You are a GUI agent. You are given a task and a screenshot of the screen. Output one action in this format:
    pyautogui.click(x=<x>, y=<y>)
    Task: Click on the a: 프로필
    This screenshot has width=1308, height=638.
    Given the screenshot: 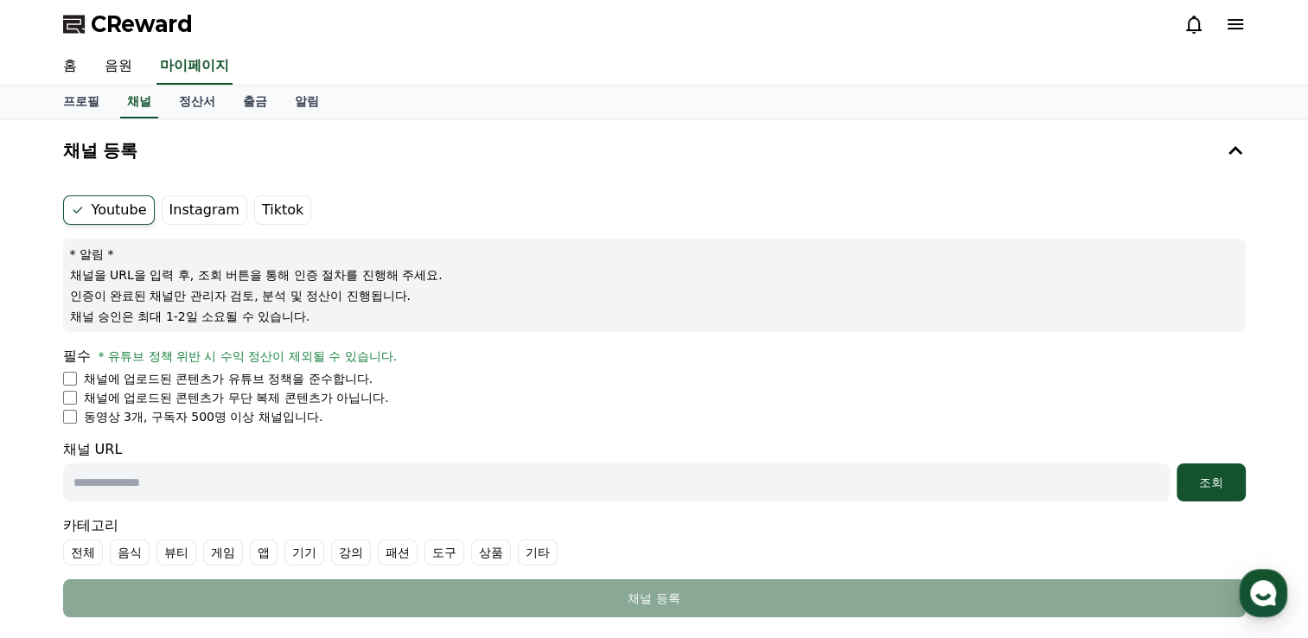 What is the action you would take?
    pyautogui.click(x=81, y=102)
    